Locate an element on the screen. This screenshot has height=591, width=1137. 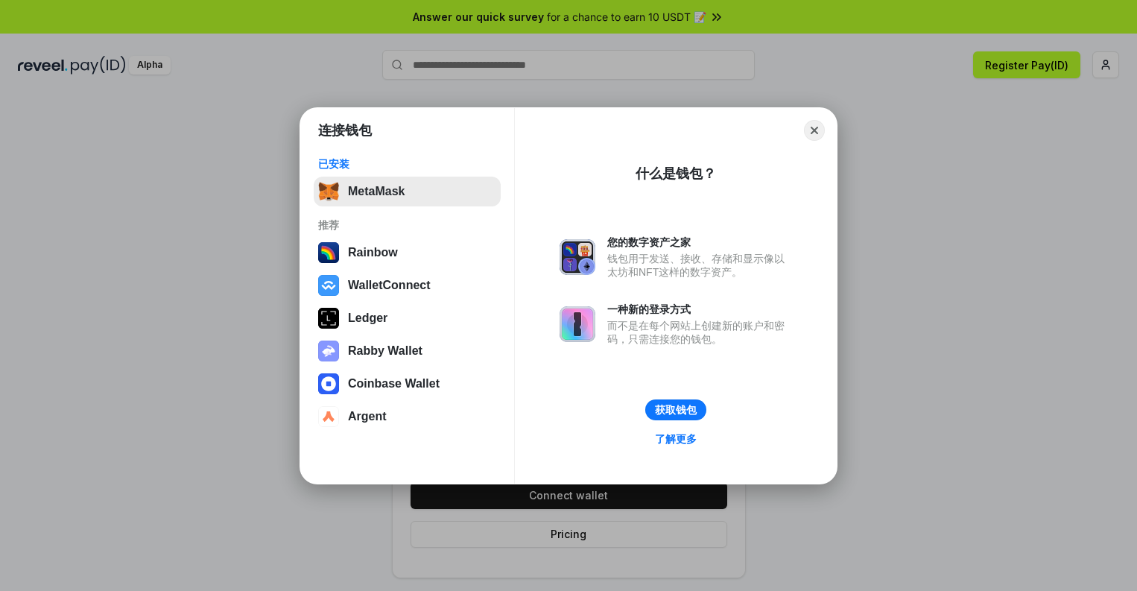
a: 了解更多 is located at coordinates (676, 439).